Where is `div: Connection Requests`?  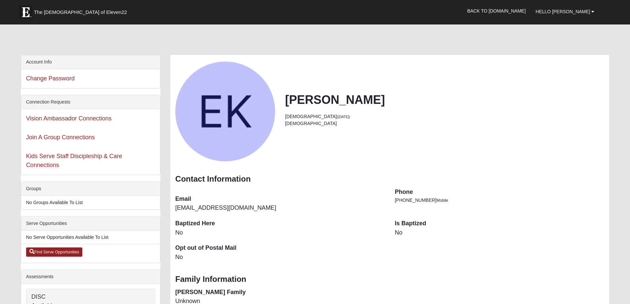 div: Connection Requests is located at coordinates (91, 102).